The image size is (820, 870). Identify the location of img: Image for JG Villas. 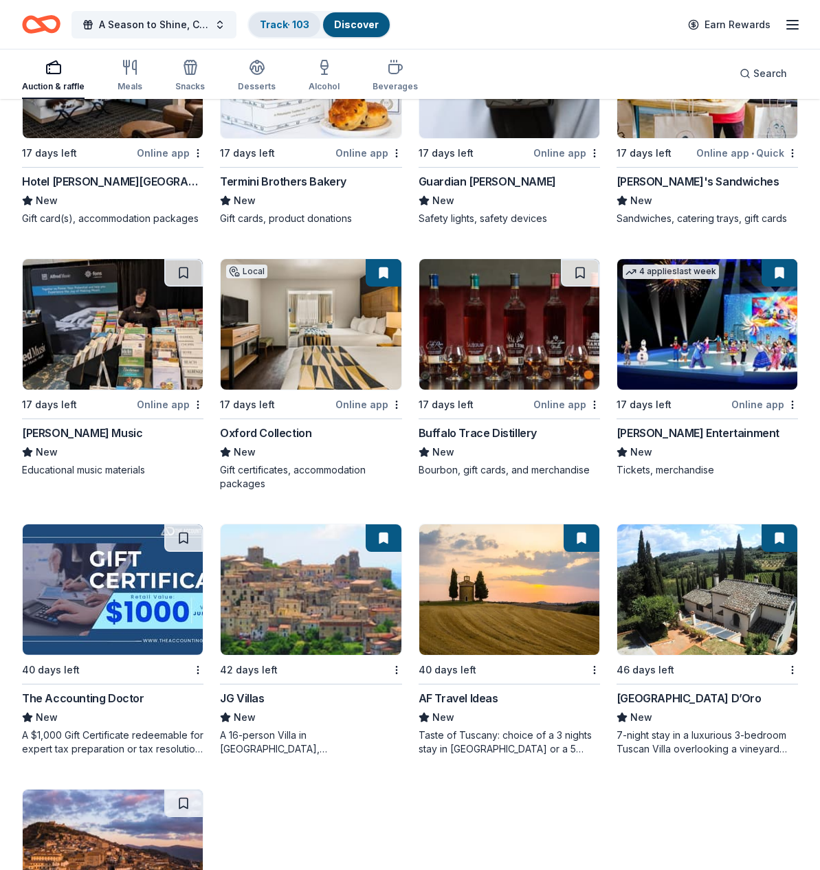
(311, 590).